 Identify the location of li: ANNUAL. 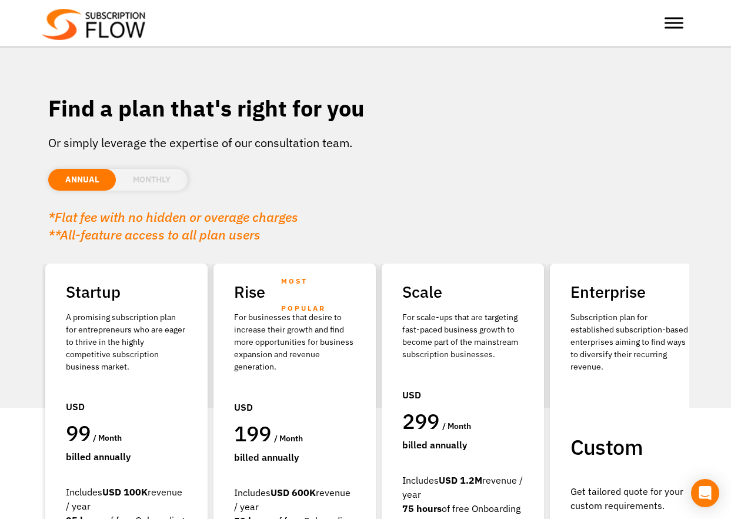
(82, 179).